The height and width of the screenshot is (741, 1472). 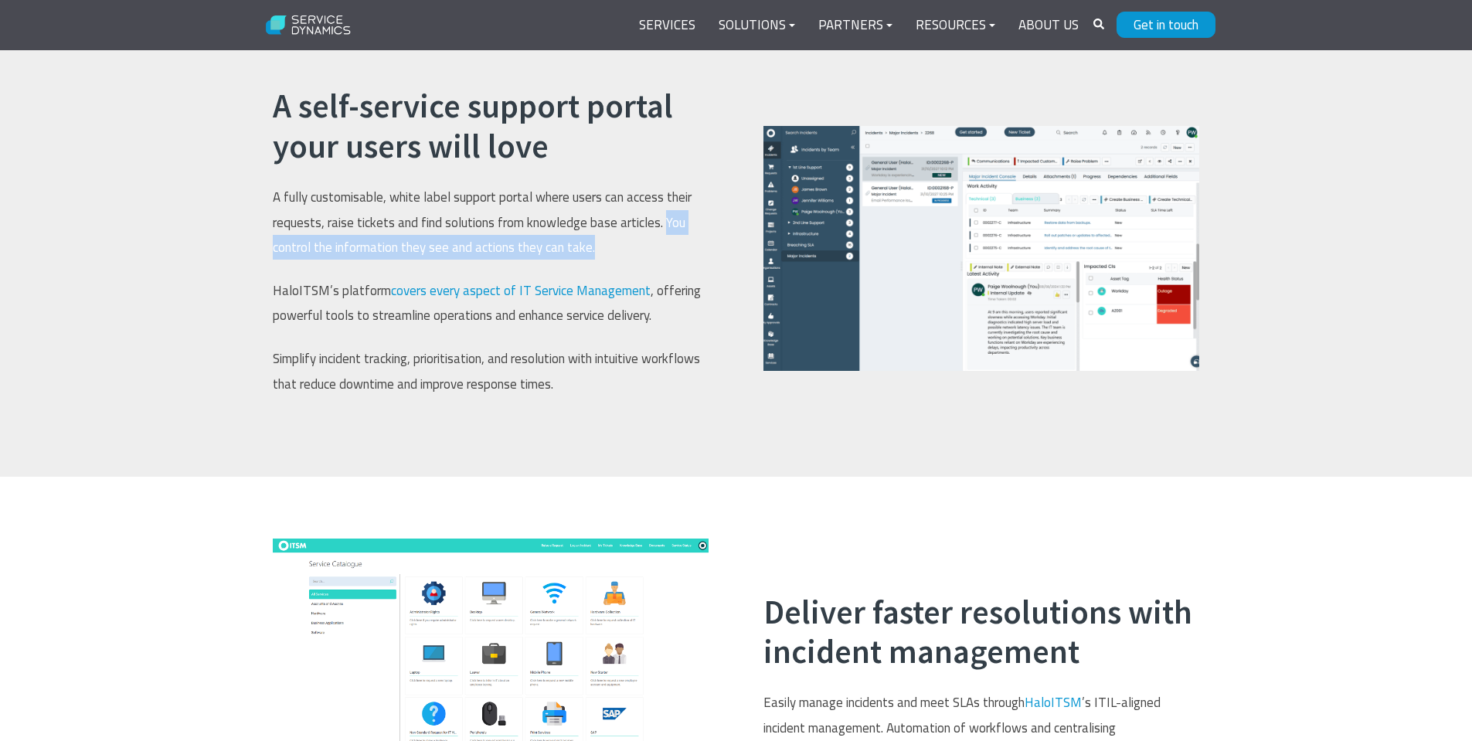 What do you see at coordinates (1048, 25) in the screenshot?
I see `a: About Us` at bounding box center [1048, 25].